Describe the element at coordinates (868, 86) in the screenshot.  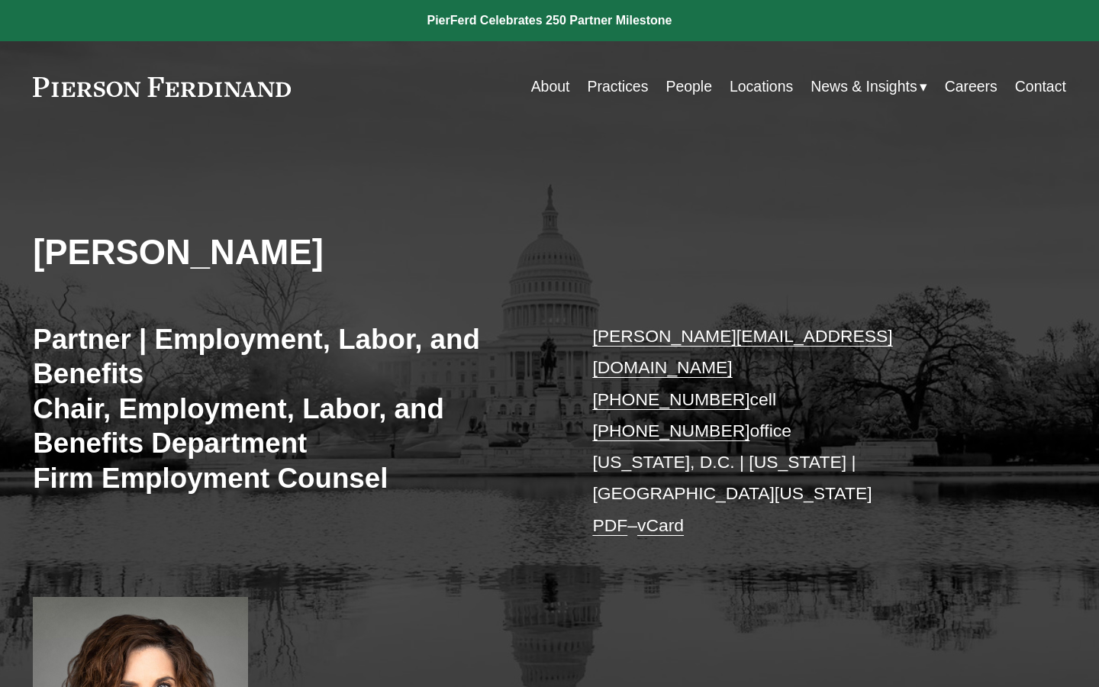
I see `a: folder dropdown` at that location.